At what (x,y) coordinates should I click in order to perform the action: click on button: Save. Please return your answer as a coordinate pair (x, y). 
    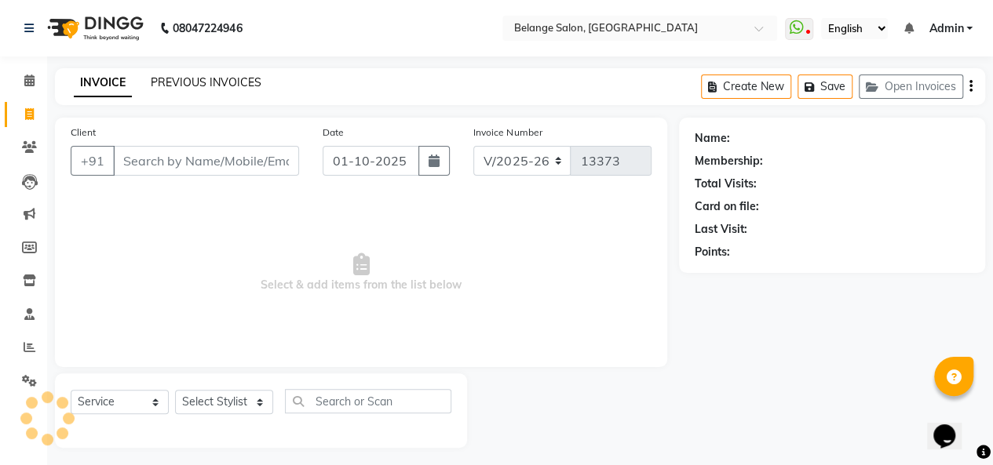
    Looking at the image, I should click on (825, 86).